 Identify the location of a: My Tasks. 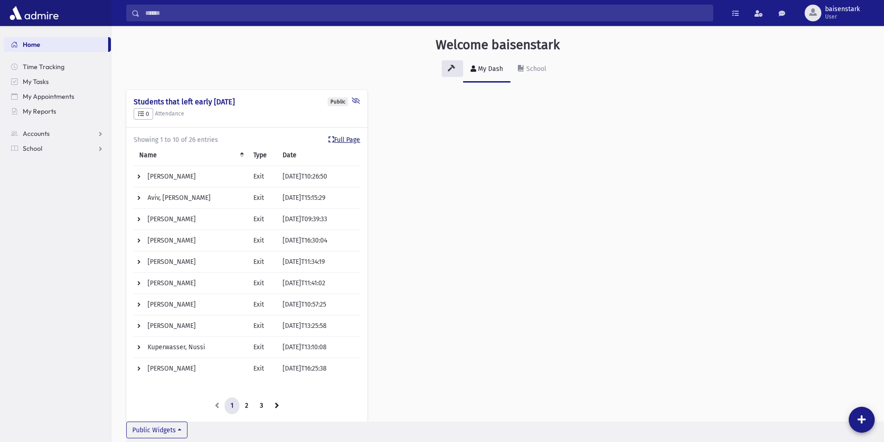
(57, 82).